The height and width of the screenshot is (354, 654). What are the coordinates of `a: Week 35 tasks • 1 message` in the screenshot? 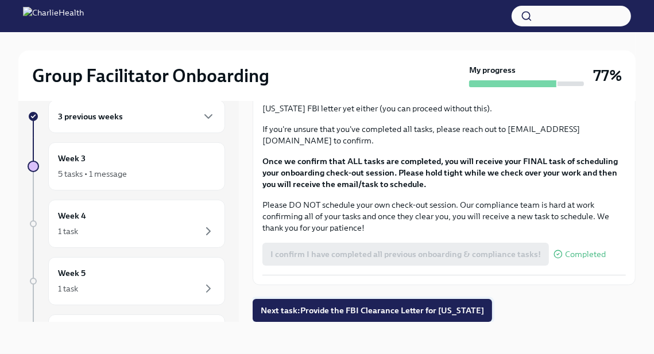 It's located at (126, 166).